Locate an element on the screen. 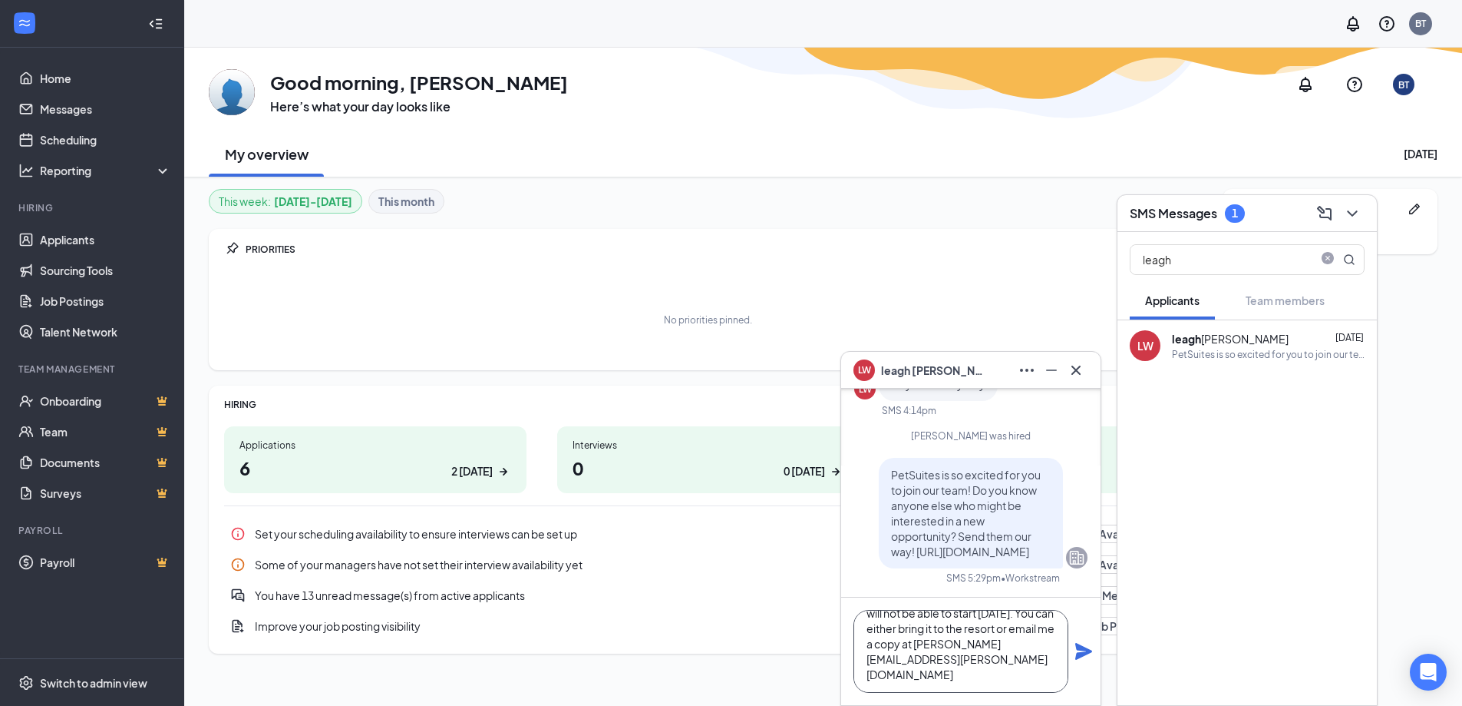 Image resolution: width=1462 pixels, height=706 pixels. span: • Workstream is located at coordinates (1030, 577).